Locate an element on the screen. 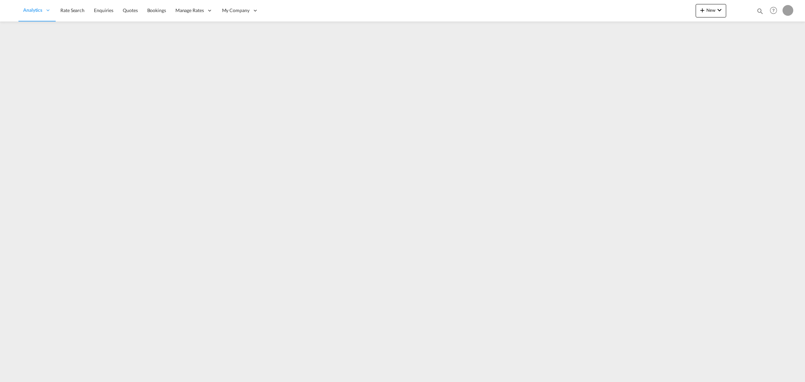 This screenshot has height=382, width=805. span: Manage Rates is located at coordinates (189, 10).